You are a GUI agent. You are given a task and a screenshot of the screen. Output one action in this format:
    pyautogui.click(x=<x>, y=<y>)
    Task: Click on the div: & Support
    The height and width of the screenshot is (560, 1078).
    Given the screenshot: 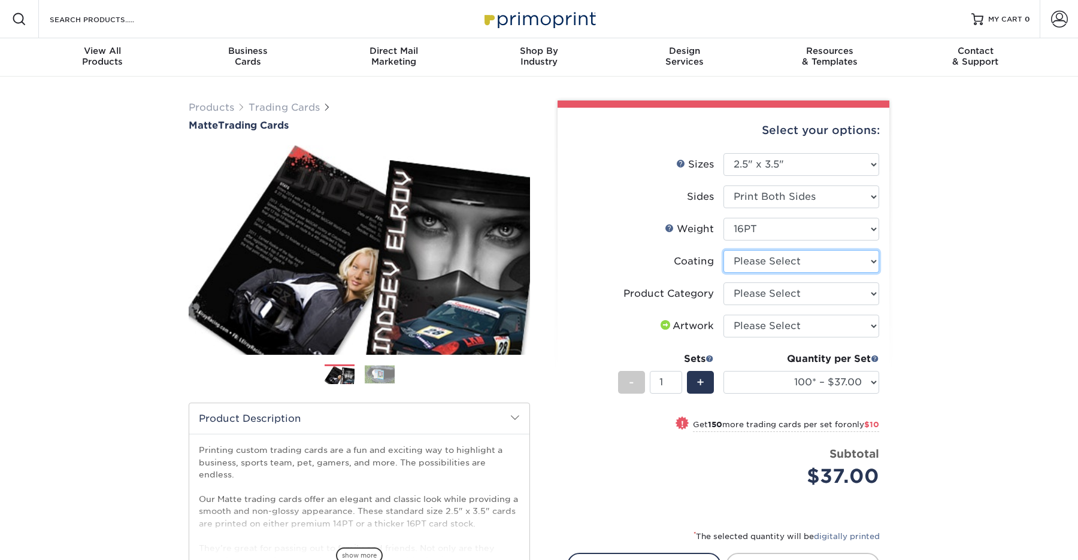 What is the action you would take?
    pyautogui.click(x=975, y=56)
    